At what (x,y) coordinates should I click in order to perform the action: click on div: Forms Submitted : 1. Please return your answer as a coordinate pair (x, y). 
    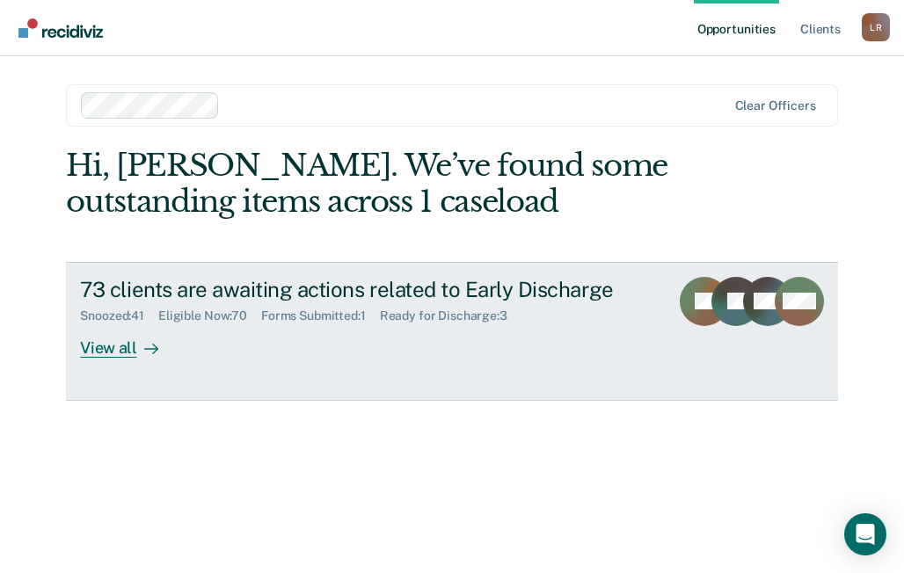
    Looking at the image, I should click on (320, 316).